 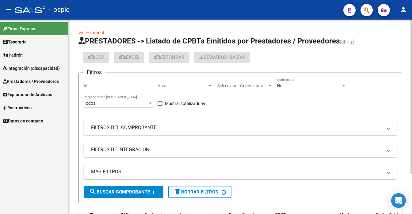 I want to click on span: PRESTADORES -> Listado de CPBTs Emitidos por Prestadores / Proveedores, so click(x=209, y=41).